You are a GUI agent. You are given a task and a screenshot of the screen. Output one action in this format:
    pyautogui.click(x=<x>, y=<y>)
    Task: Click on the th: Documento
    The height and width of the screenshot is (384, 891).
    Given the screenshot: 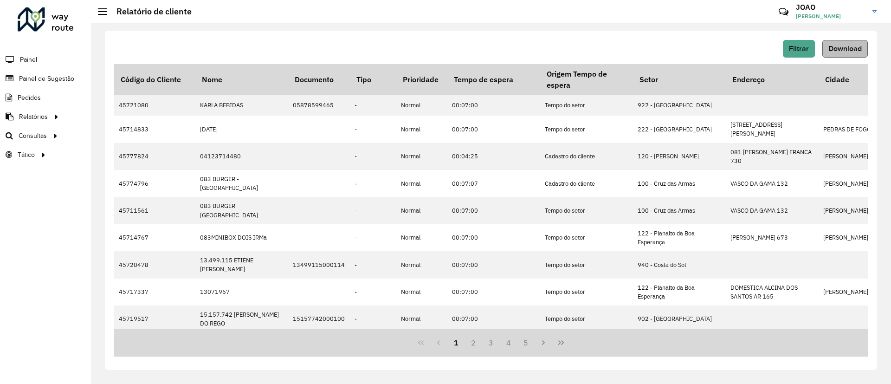 What is the action you would take?
    pyautogui.click(x=319, y=79)
    